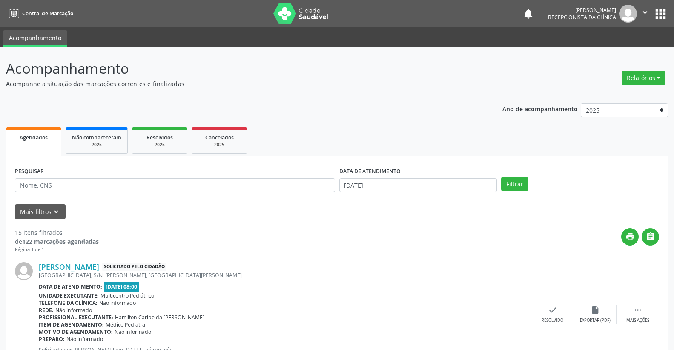 The width and height of the screenshot is (674, 350). What do you see at coordinates (97, 137) in the screenshot?
I see `span: Não compareceram` at bounding box center [97, 137].